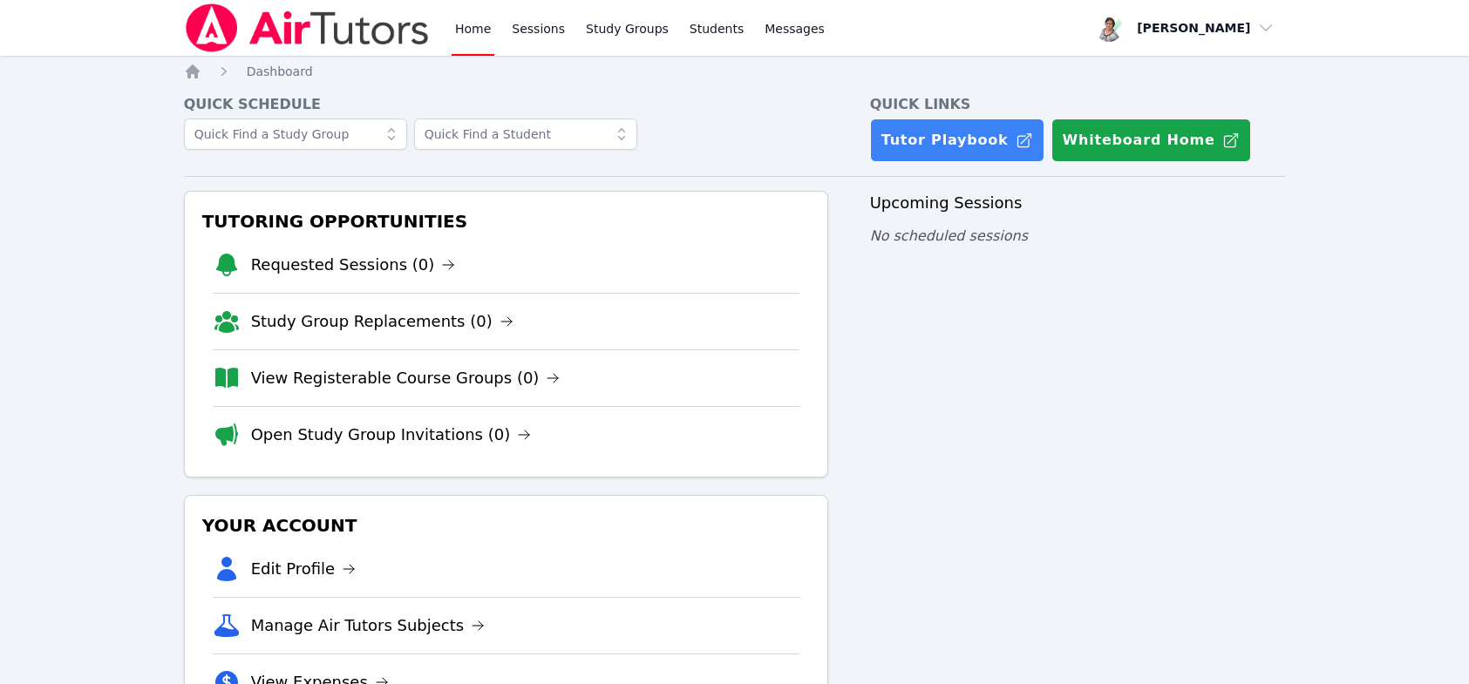 This screenshot has height=684, width=1469. Describe the element at coordinates (526, 134) in the screenshot. I see `input: Quick Find a Student` at that location.